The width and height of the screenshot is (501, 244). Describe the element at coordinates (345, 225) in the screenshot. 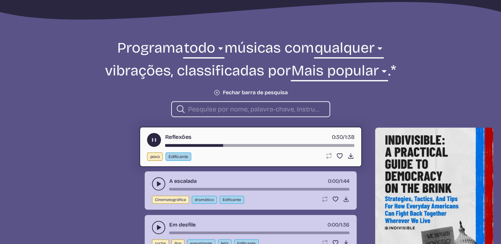

I see `span: 1:36` at that location.